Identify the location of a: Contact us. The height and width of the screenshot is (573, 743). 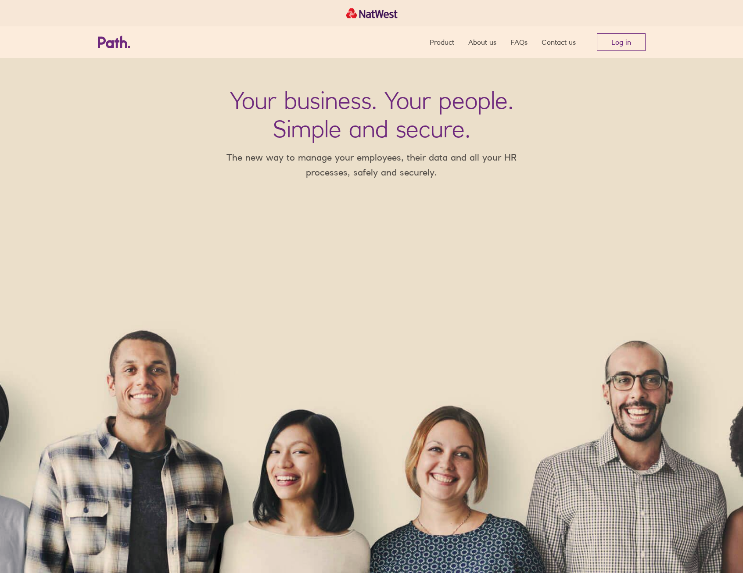
(558, 42).